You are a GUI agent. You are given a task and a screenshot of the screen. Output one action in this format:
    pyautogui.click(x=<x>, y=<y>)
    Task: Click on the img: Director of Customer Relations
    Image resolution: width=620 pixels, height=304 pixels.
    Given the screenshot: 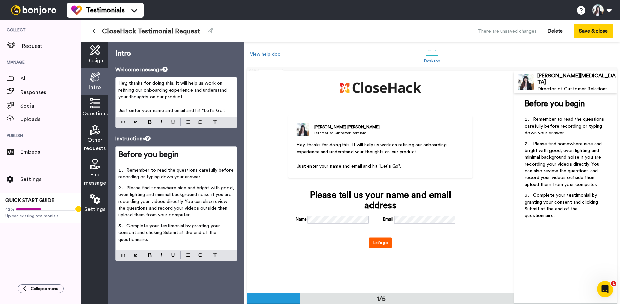 What is the action you would take?
    pyautogui.click(x=303, y=130)
    